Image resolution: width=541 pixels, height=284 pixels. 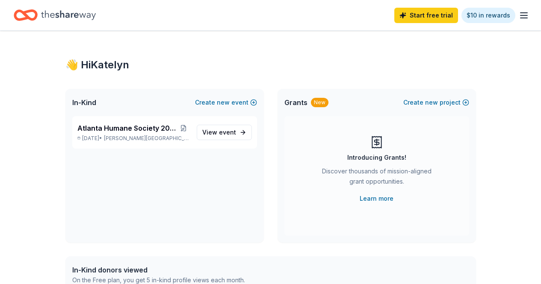 What do you see at coordinates (376, 199) in the screenshot?
I see `a: Learn more` at bounding box center [376, 199].